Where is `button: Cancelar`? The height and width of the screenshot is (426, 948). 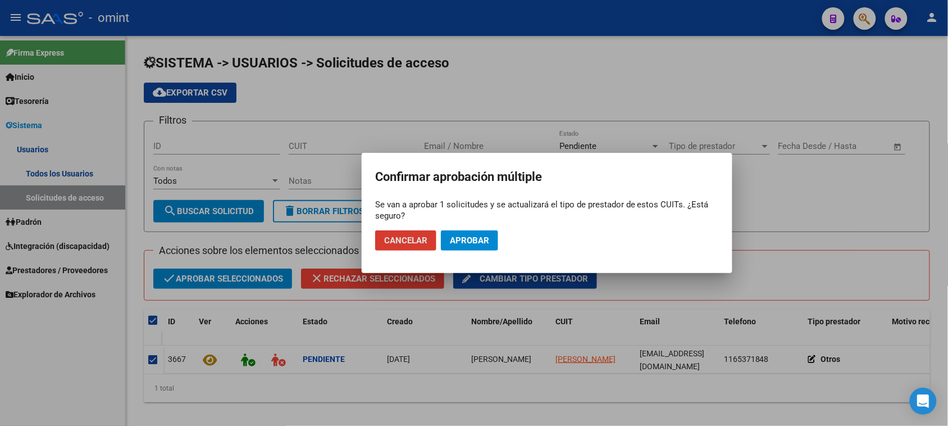
button: Cancelar is located at coordinates (406, 240).